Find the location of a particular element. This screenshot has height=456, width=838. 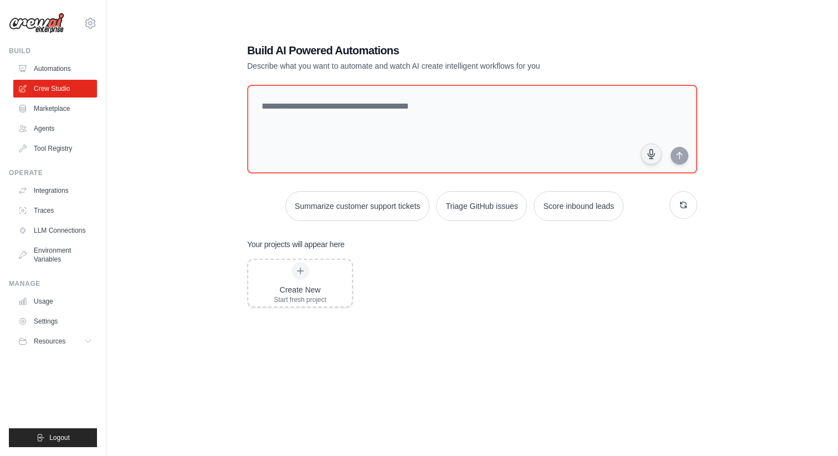

div: Create New is located at coordinates (300, 290).